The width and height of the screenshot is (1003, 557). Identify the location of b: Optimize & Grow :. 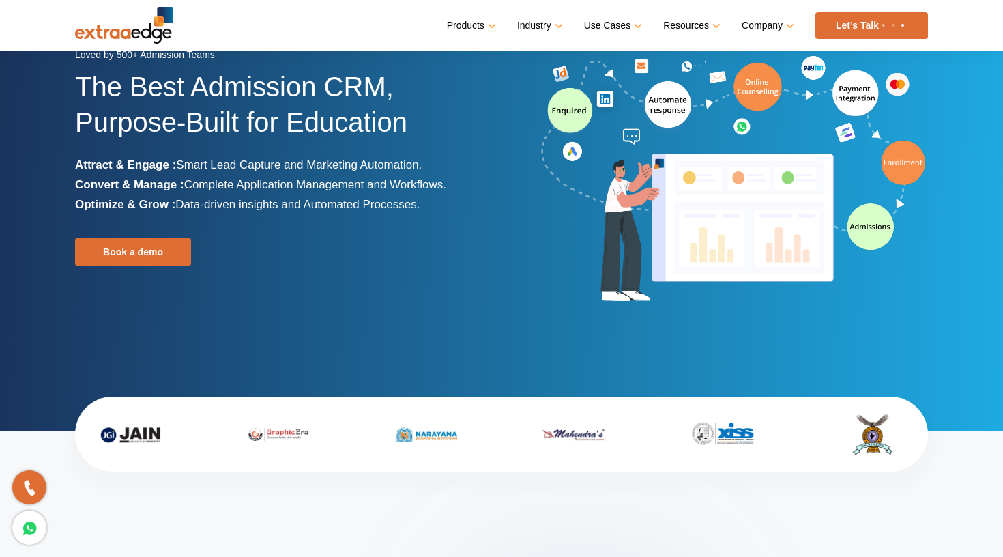
(125, 204).